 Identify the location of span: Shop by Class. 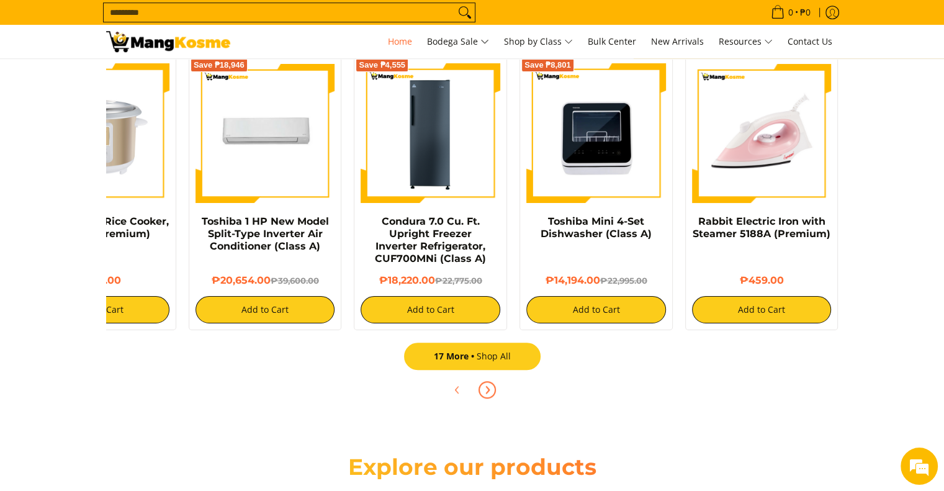
(538, 42).